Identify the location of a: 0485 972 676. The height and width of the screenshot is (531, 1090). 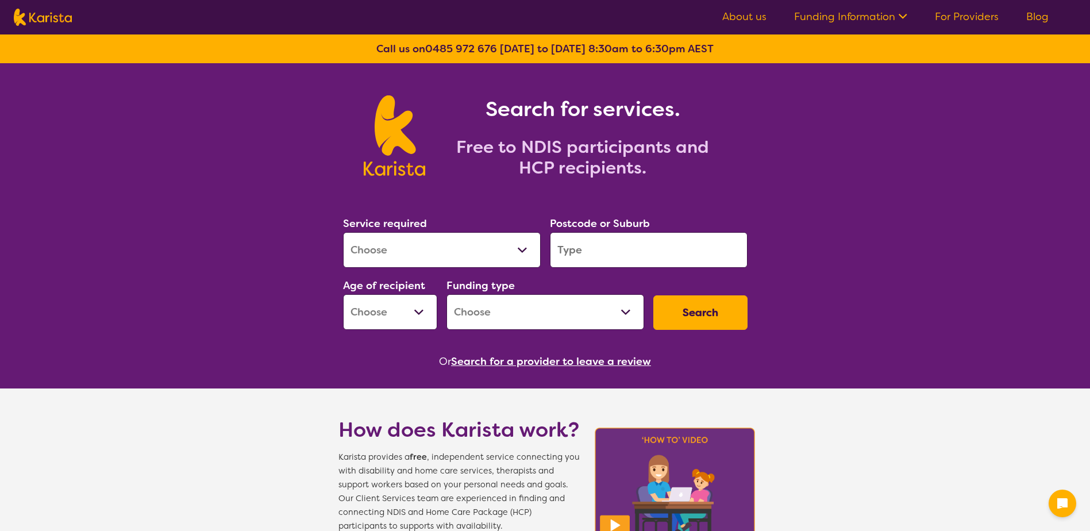
(461, 49).